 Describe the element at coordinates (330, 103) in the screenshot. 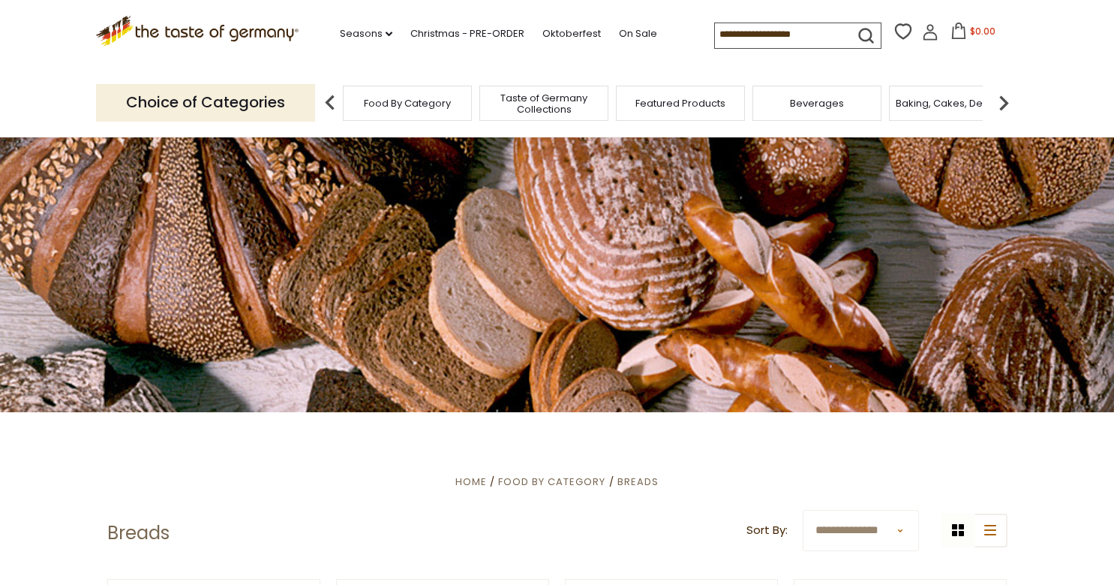

I see `img: previous arrow` at that location.